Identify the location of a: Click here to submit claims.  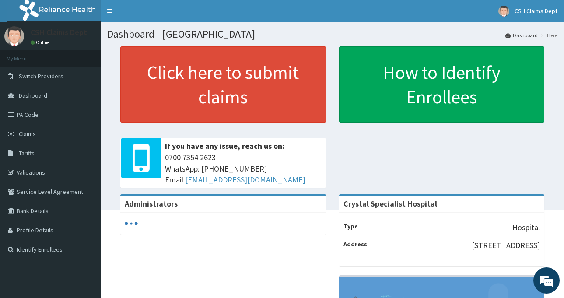
(223, 84).